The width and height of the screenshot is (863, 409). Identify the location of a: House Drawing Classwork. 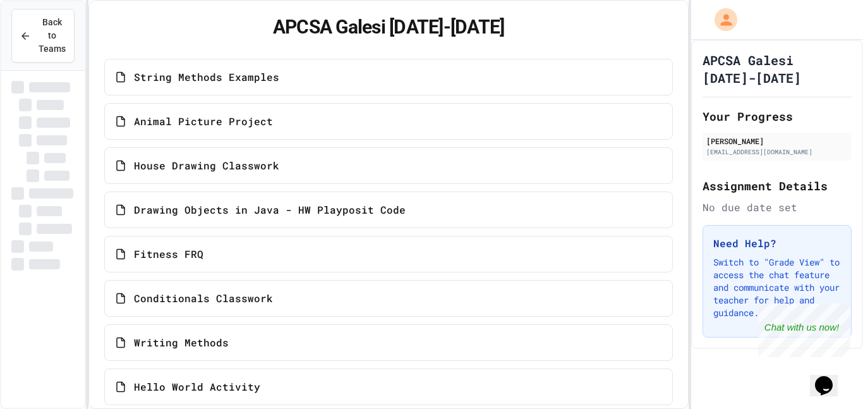
(388, 165).